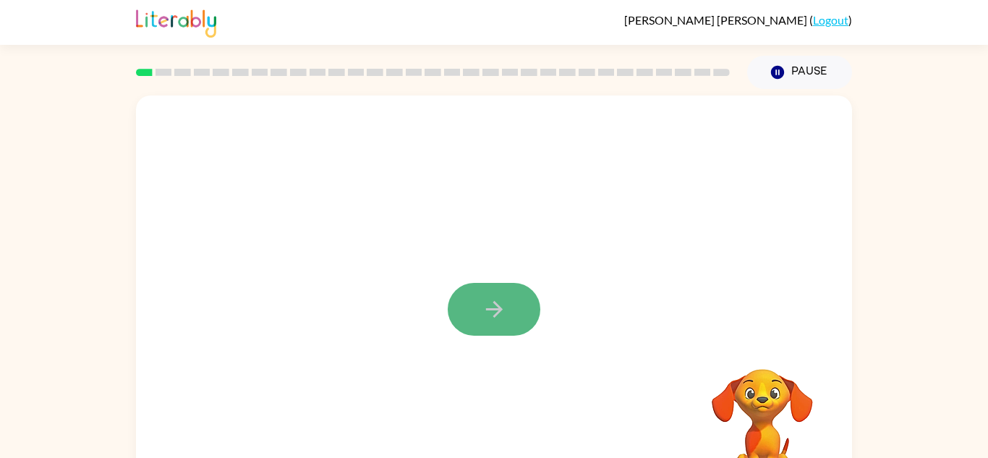  Describe the element at coordinates (176, 22) in the screenshot. I see `img: Literably` at that location.